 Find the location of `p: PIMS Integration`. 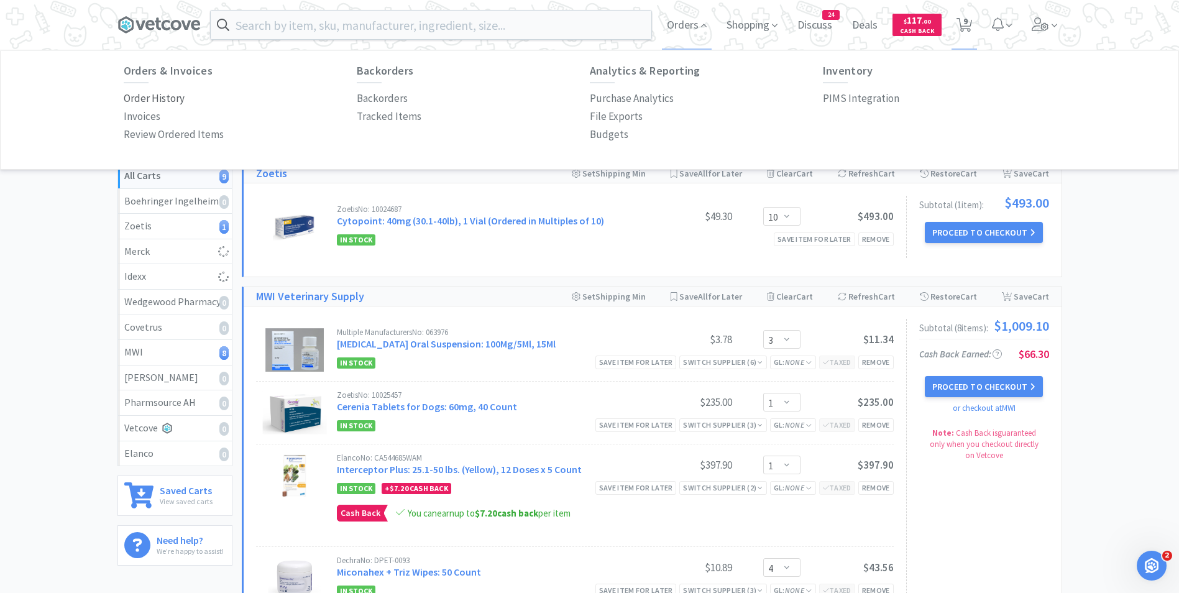

p: PIMS Integration is located at coordinates (861, 98).